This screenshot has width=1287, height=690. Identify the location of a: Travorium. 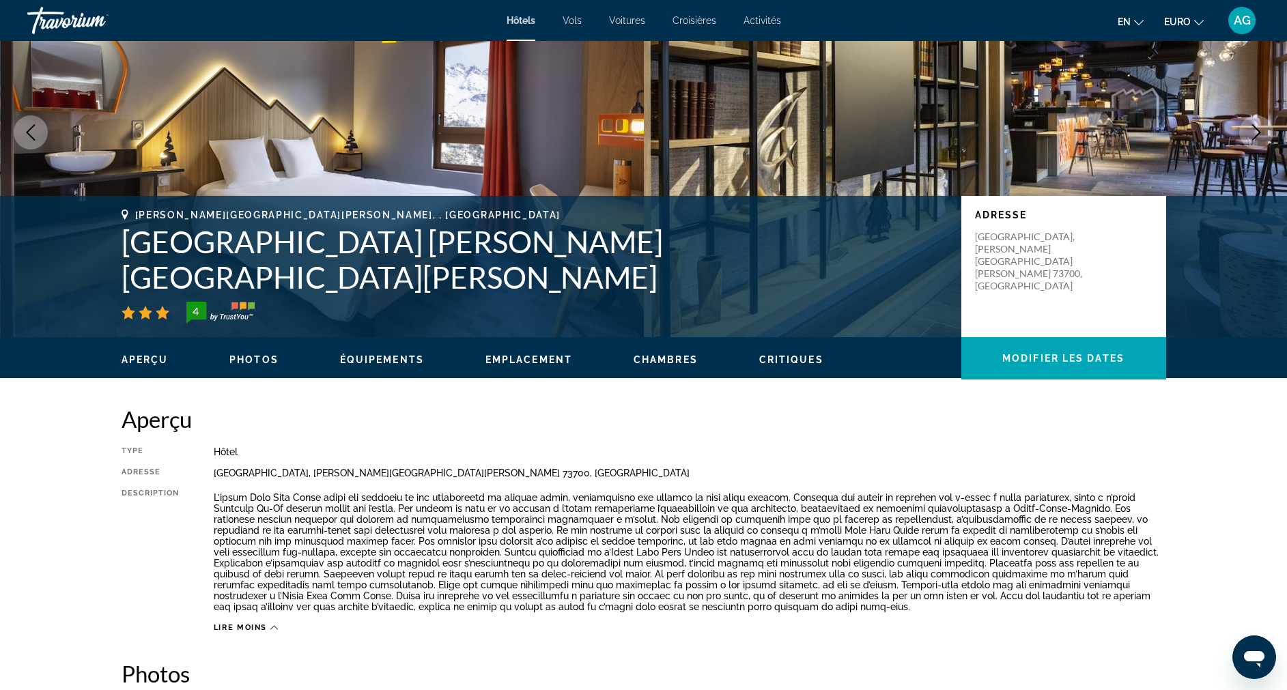
(96, 20).